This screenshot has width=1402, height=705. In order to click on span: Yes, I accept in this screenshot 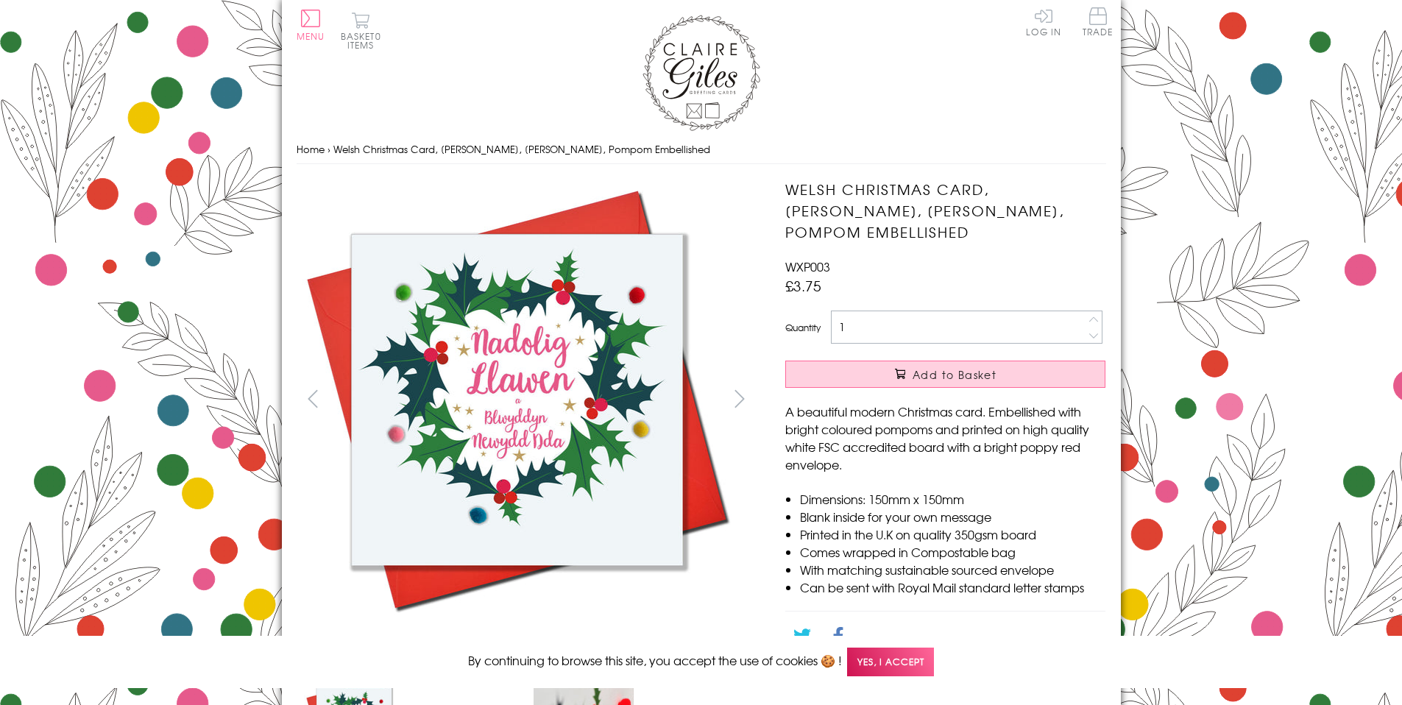, I will do `click(890, 661)`.